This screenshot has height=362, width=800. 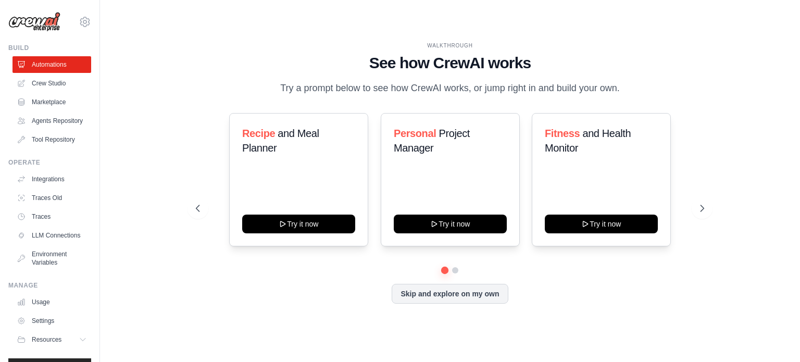 What do you see at coordinates (52, 179) in the screenshot?
I see `a: Integrations` at bounding box center [52, 179].